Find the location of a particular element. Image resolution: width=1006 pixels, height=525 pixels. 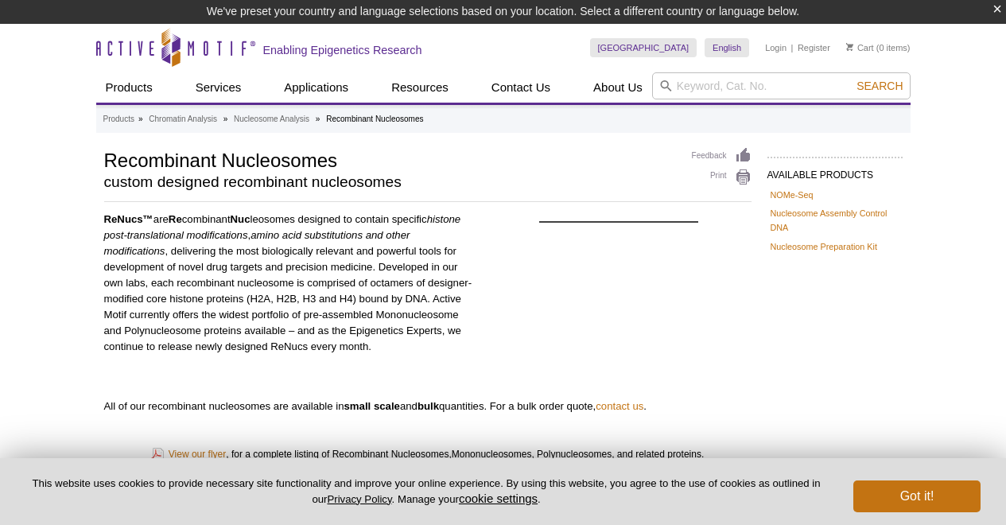

a: Register is located at coordinates (814, 48).